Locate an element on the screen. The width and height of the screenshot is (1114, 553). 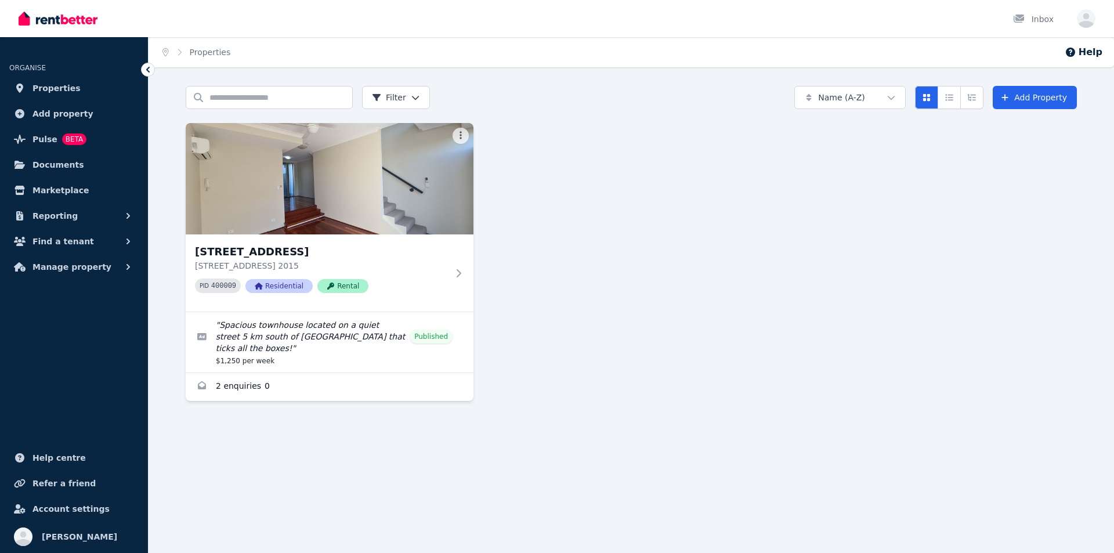
span: Reporting is located at coordinates (55, 216).